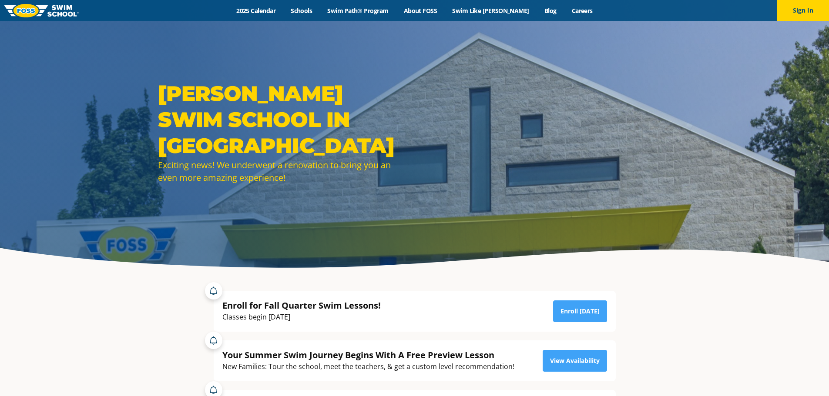  What do you see at coordinates (256, 10) in the screenshot?
I see `a: 2025 Calendar` at bounding box center [256, 10].